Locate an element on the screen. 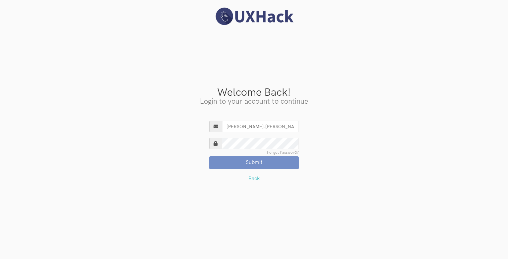 Image resolution: width=508 pixels, height=259 pixels. input: Forgot Password? is located at coordinates (260, 143).